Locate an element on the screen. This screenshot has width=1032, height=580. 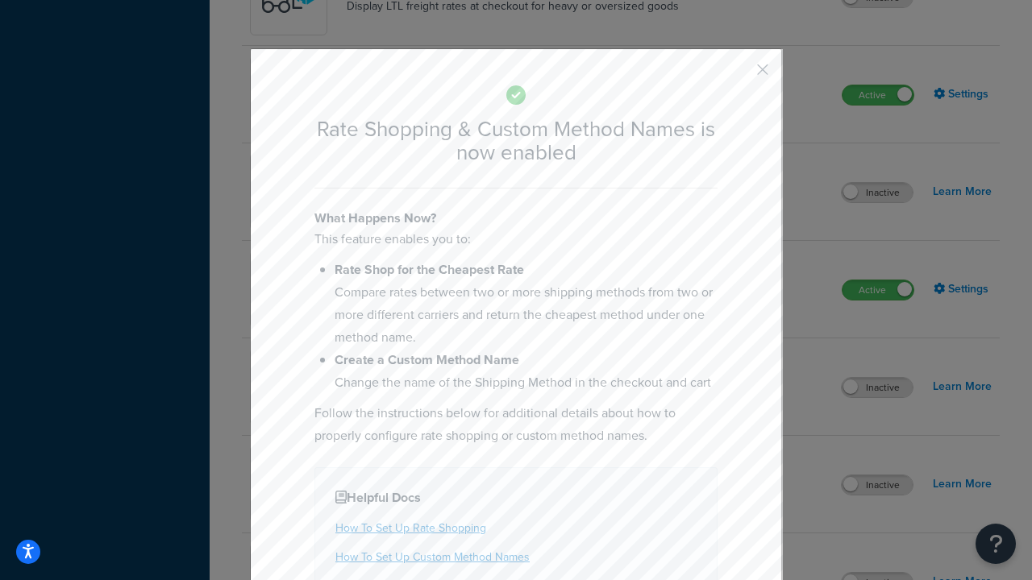
h4: Helpful Docs is located at coordinates (516, 498).